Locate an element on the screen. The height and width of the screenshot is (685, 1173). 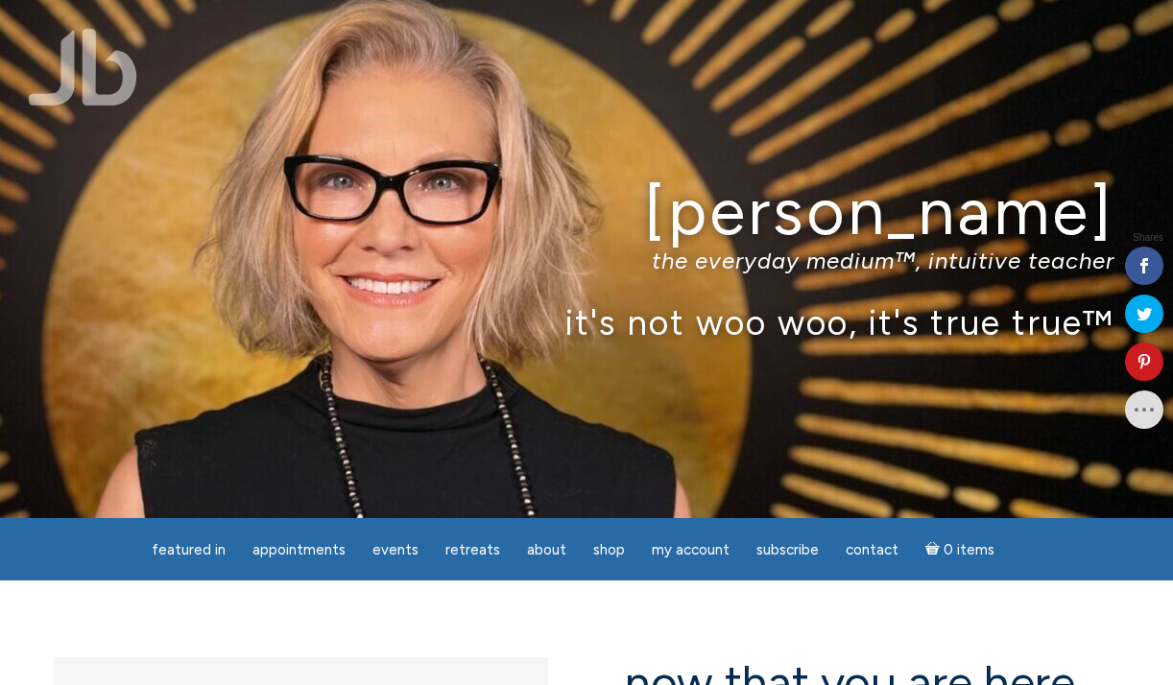
a: Retreats is located at coordinates (472, 550).